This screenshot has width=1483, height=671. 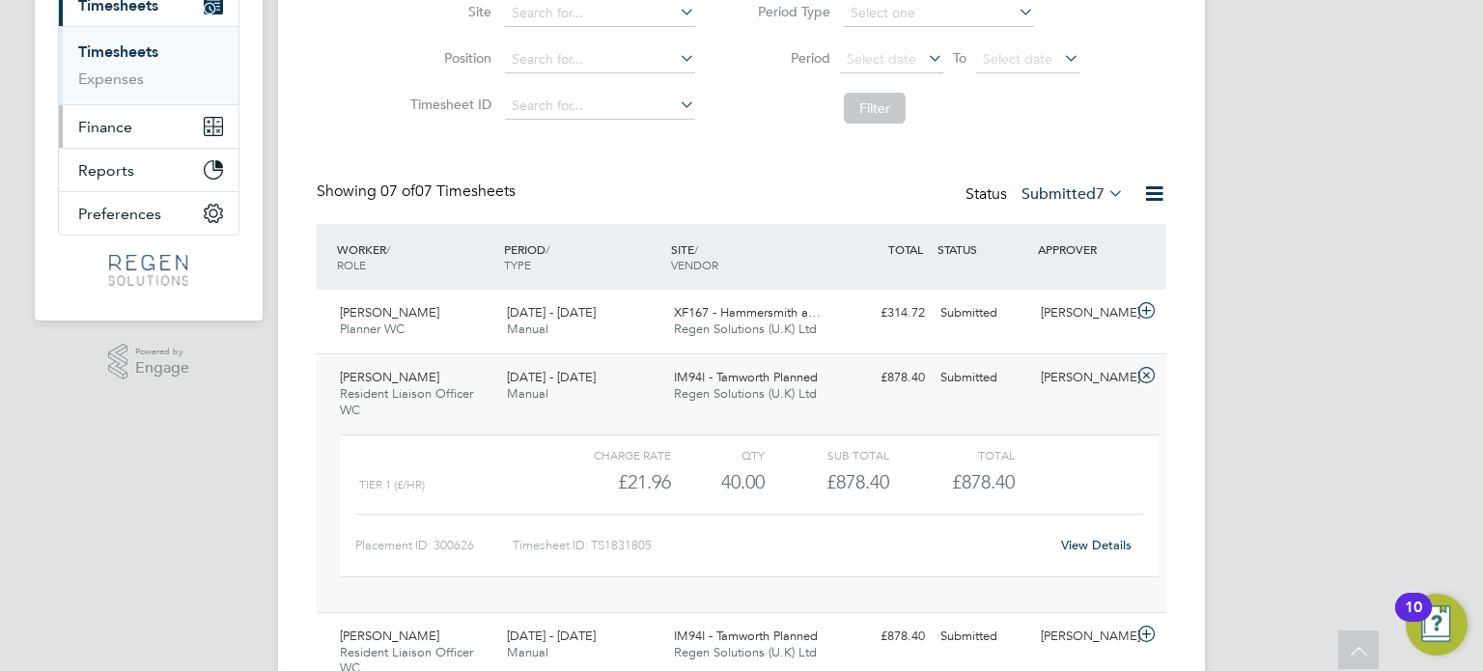 What do you see at coordinates (118, 51) in the screenshot?
I see `a: Timesheets` at bounding box center [118, 51].